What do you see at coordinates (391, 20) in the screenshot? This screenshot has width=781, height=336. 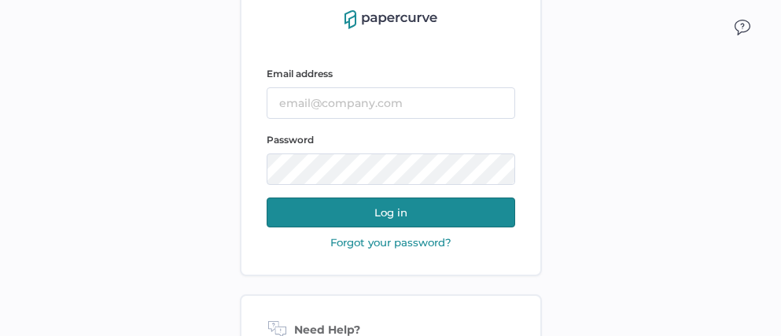 I see `img: papercurve-logo-colour.7244d18c.svg` at bounding box center [391, 20].